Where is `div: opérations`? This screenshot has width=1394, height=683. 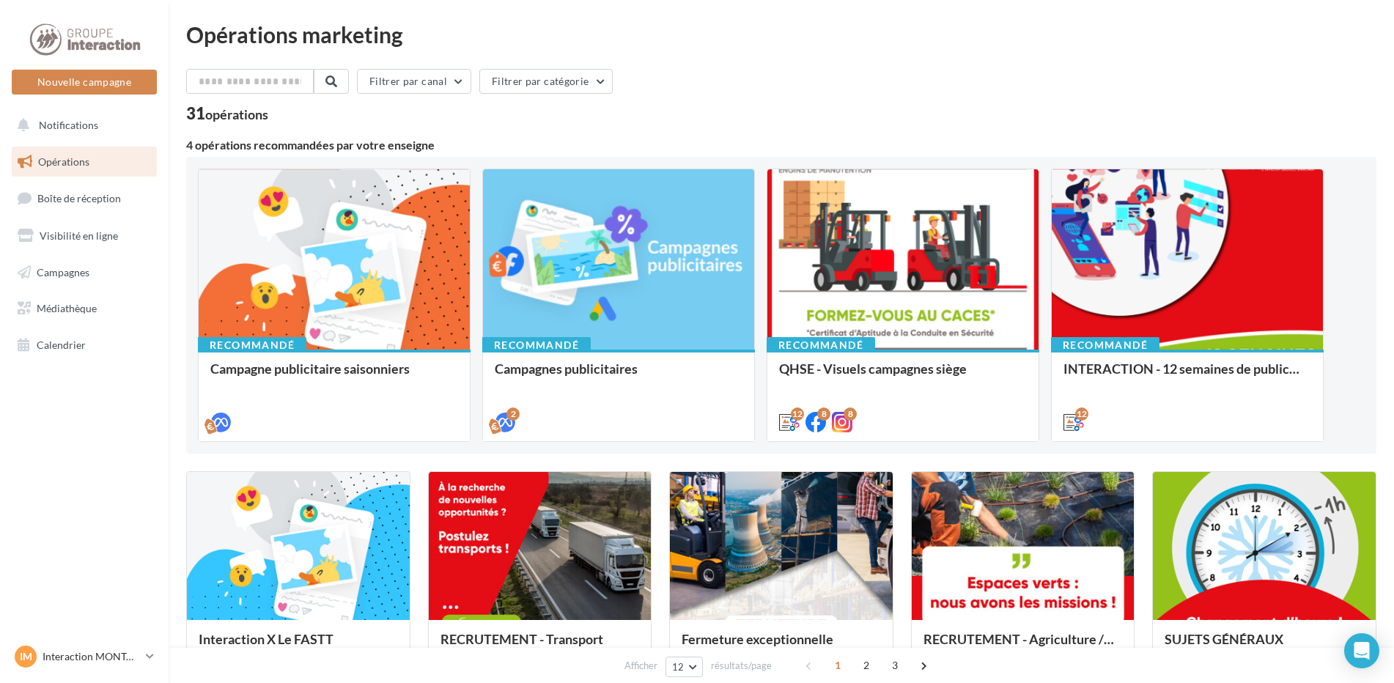
div: opérations is located at coordinates (237, 114).